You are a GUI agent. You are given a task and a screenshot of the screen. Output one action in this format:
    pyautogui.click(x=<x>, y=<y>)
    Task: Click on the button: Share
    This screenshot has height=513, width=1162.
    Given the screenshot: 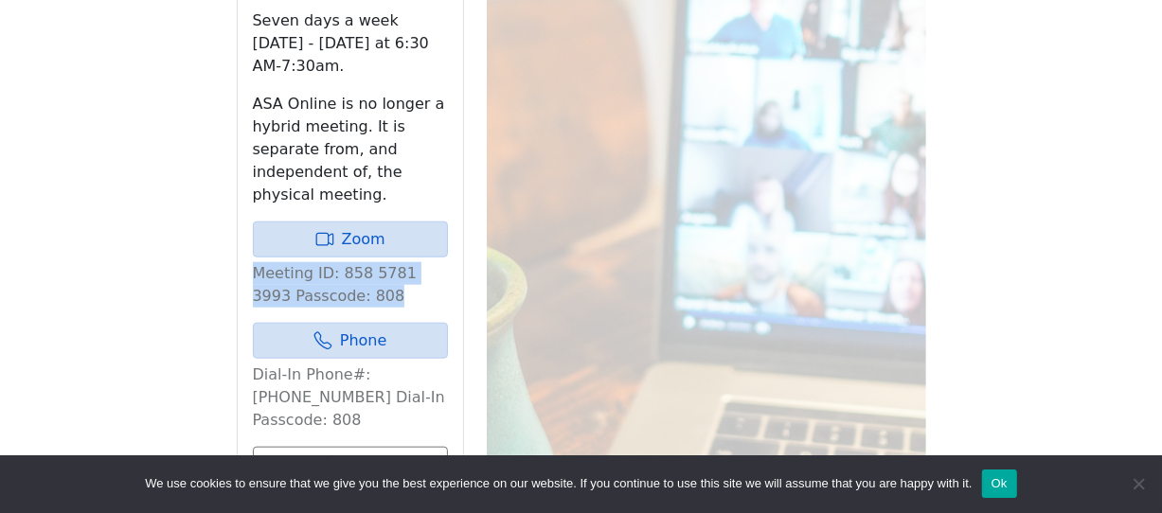 What is the action you would take?
    pyautogui.click(x=350, y=465)
    